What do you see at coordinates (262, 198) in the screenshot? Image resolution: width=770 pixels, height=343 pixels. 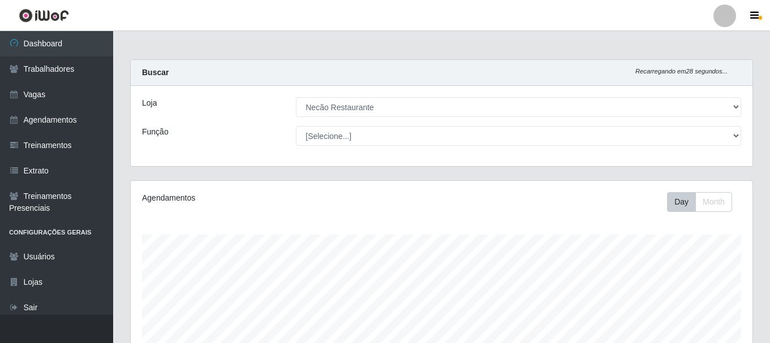 I see `div: Agendamentos` at bounding box center [262, 198].